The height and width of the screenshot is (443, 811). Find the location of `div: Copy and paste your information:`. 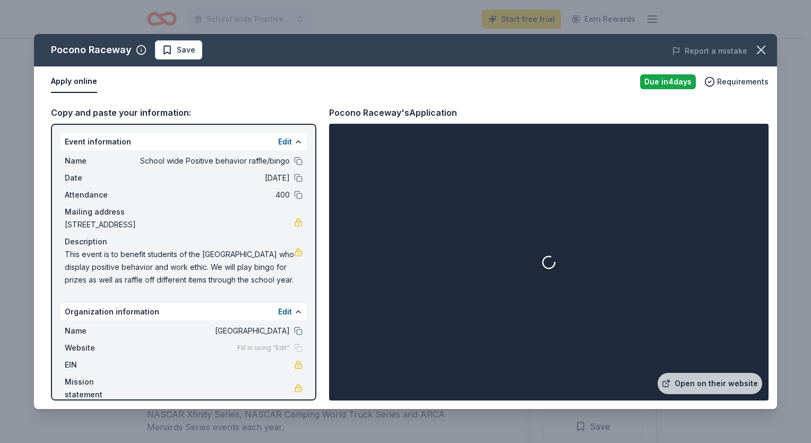

div: Copy and paste your information: is located at coordinates (184, 113).